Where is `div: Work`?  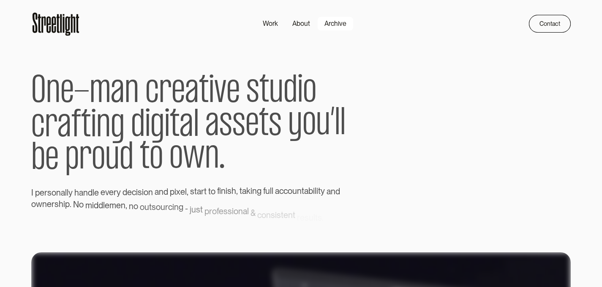
div: Work is located at coordinates (271, 24).